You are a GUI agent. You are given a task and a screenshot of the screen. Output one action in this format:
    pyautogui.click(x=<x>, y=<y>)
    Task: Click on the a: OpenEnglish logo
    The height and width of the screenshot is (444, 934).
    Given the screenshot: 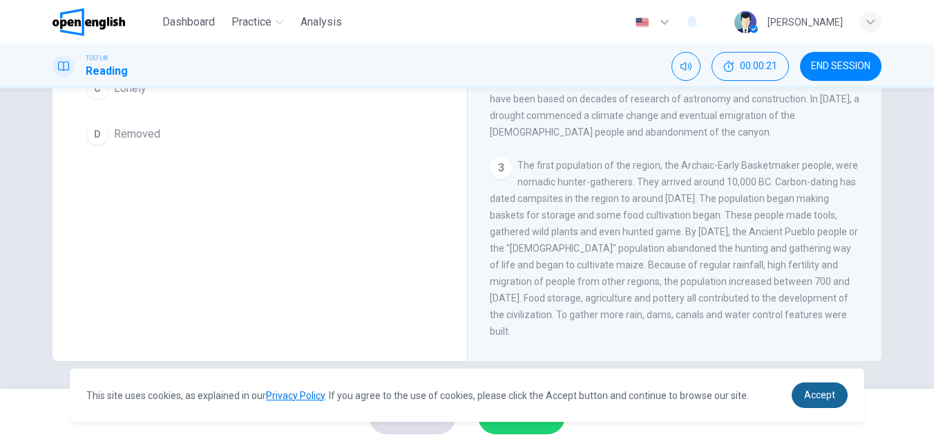 What is the action you would take?
    pyautogui.click(x=104, y=22)
    